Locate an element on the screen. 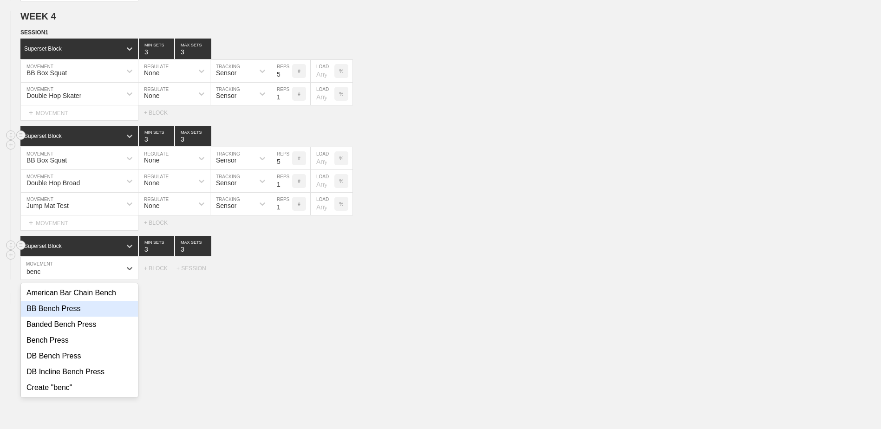 The width and height of the screenshot is (881, 429). div: Chat Widget is located at coordinates (858, 407).